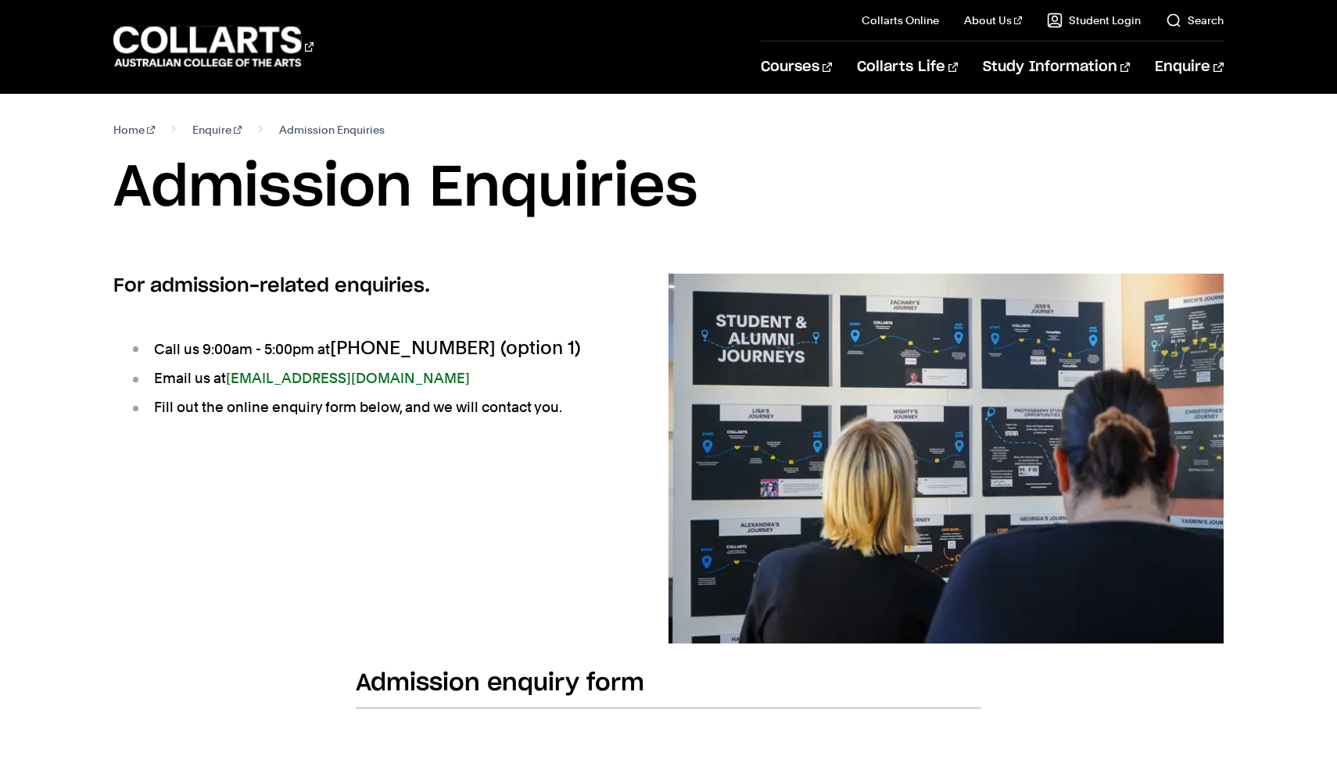 Image resolution: width=1337 pixels, height=767 pixels. I want to click on li: Fill out the online enquiry form below, and we will contact you., so click(374, 407).